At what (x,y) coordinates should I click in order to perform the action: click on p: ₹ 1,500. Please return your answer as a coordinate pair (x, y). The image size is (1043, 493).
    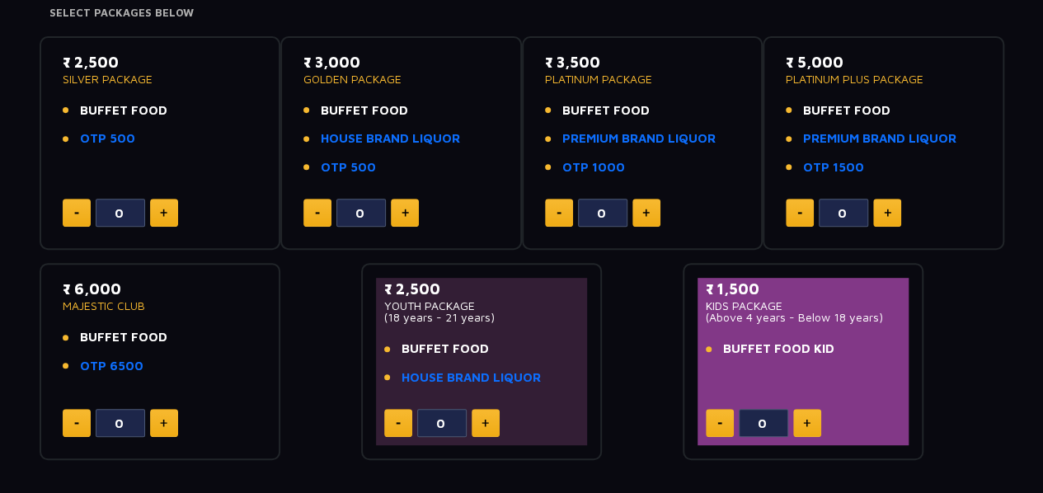
    Looking at the image, I should click on (803, 289).